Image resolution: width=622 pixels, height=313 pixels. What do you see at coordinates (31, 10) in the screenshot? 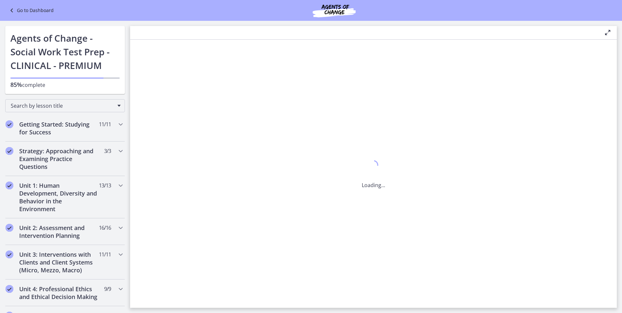
I see `a: Go to Dashboard` at bounding box center [31, 10].